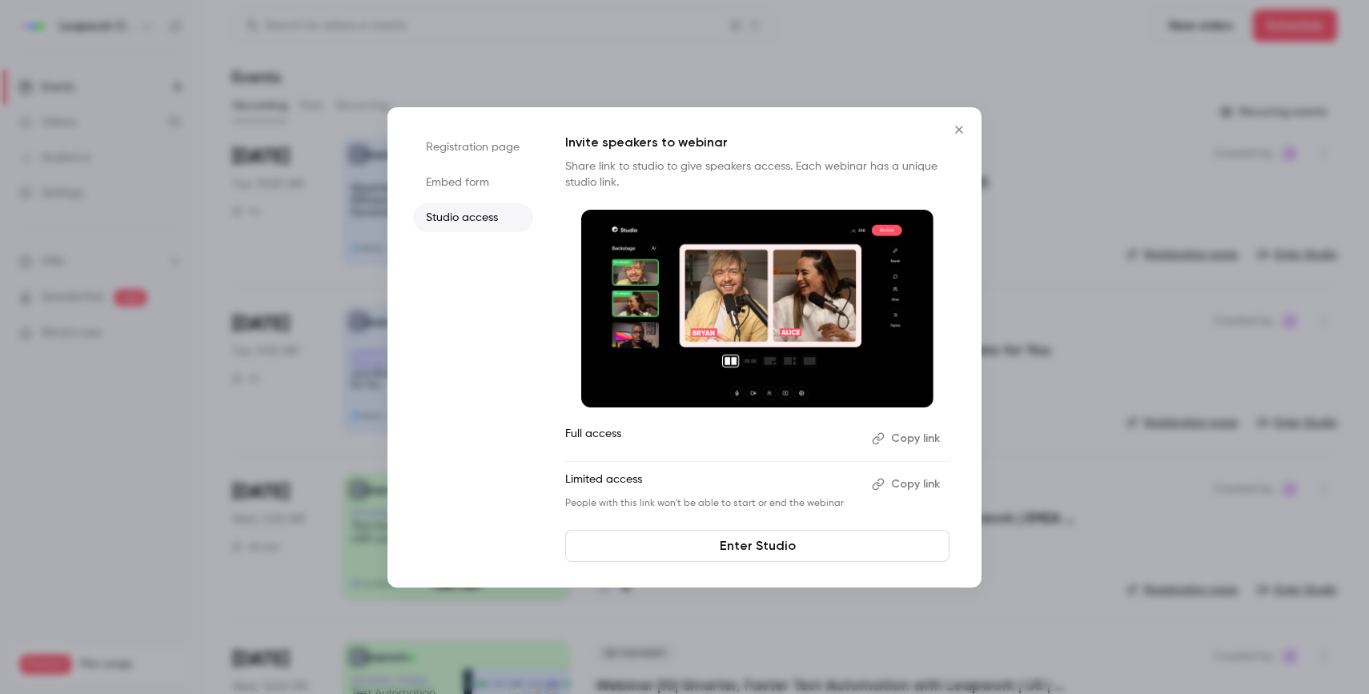 The width and height of the screenshot is (1369, 694). Describe the element at coordinates (712, 484) in the screenshot. I see `p: Limited access` at that location.